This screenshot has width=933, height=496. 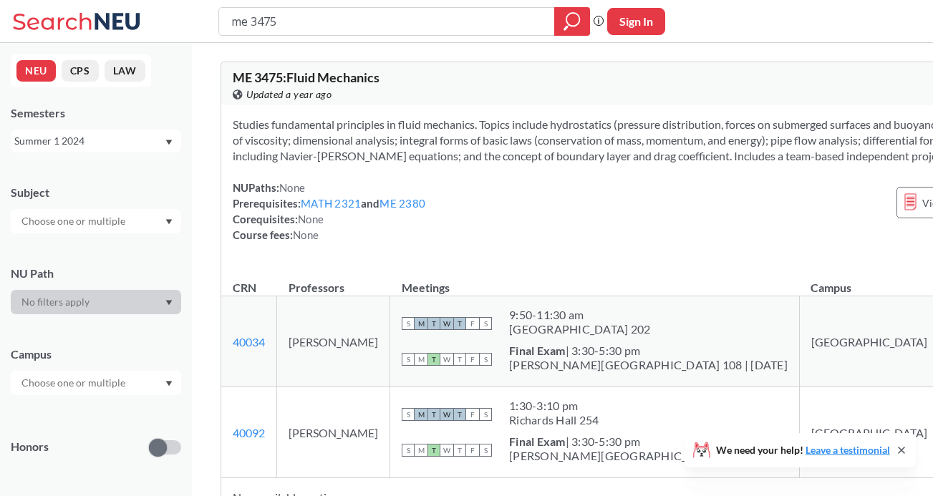 I want to click on a: 40092, so click(x=249, y=433).